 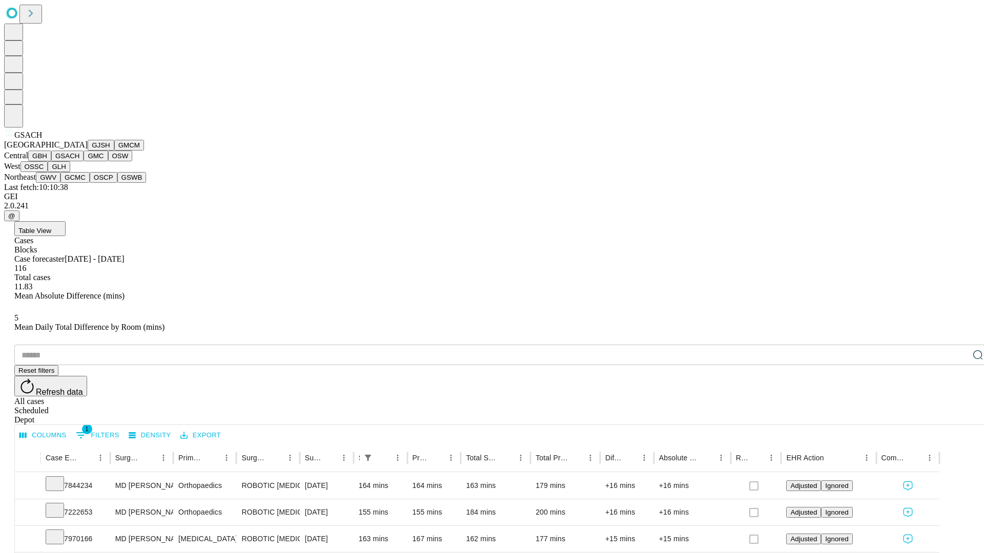 I want to click on div: GEI, so click(x=492, y=197).